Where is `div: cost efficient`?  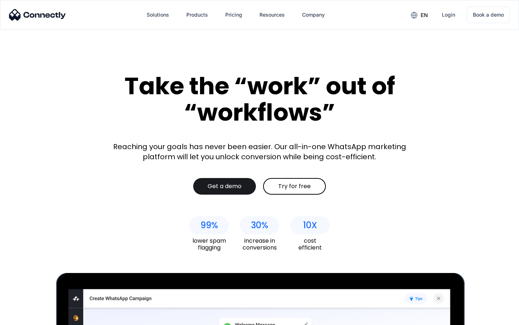
div: cost efficient is located at coordinates (310, 244).